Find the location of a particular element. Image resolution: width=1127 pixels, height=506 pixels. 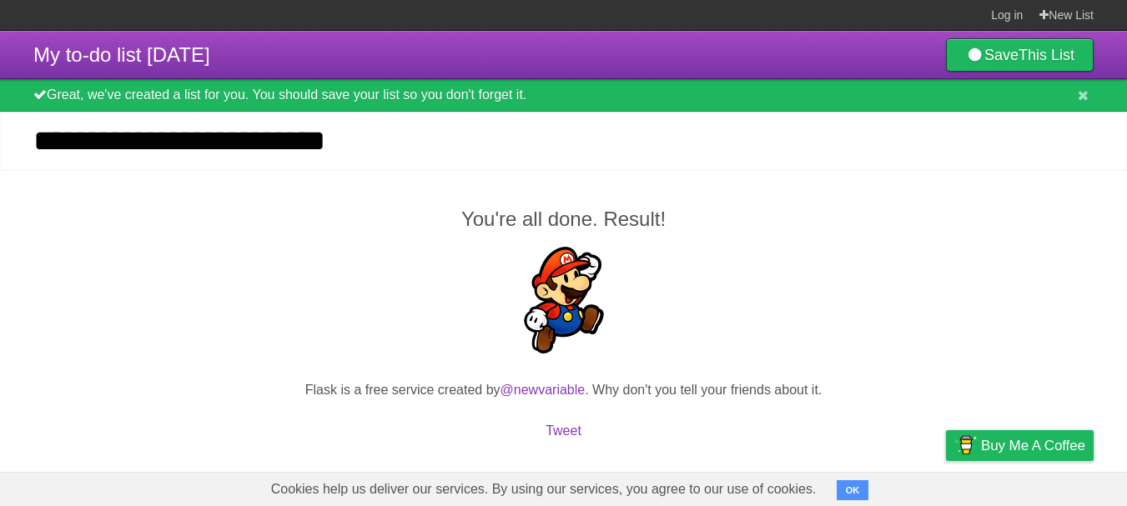

a: Tweet is located at coordinates (563, 430).